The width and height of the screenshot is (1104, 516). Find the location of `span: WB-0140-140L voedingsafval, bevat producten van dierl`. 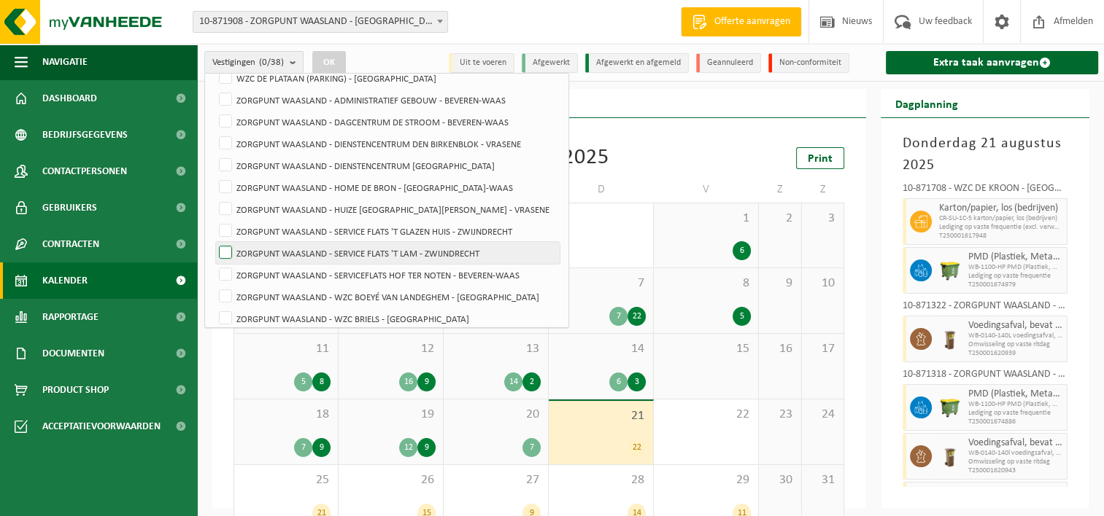

span: WB-0140-140L voedingsafval, bevat producten van dierl is located at coordinates (1015, 336).